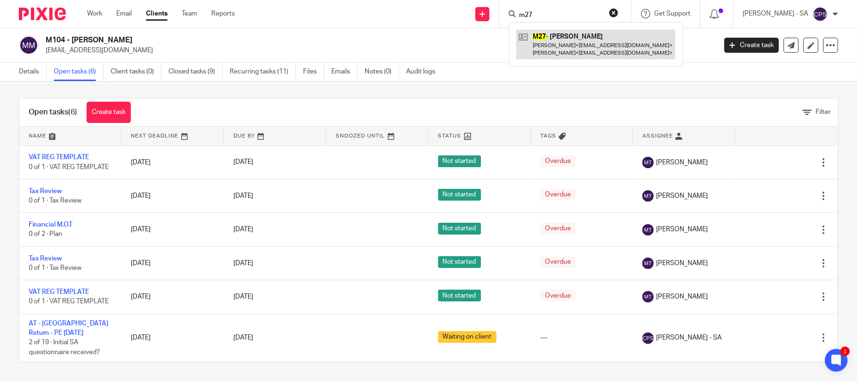 This screenshot has width=857, height=381. What do you see at coordinates (124, 14) in the screenshot?
I see `a: Email` at bounding box center [124, 14].